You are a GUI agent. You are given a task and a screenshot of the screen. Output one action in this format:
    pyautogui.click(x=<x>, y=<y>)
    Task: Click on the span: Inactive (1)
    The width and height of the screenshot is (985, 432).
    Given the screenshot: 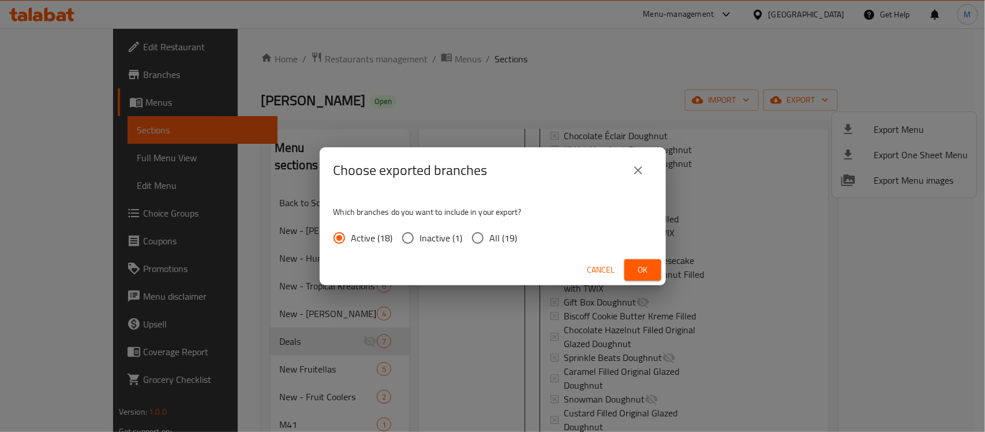 What is the action you would take?
    pyautogui.click(x=442, y=238)
    